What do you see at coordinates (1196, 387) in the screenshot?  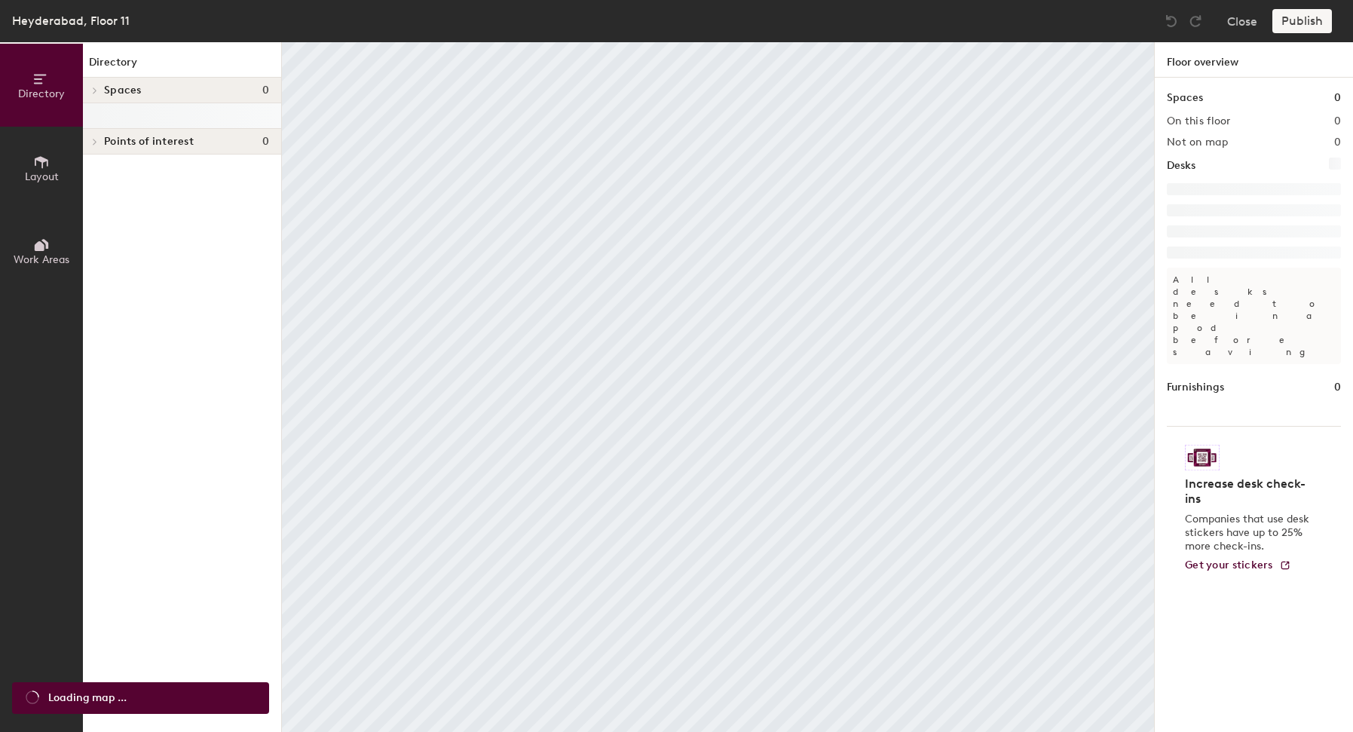 I see `h1: Furnishings` at bounding box center [1196, 387].